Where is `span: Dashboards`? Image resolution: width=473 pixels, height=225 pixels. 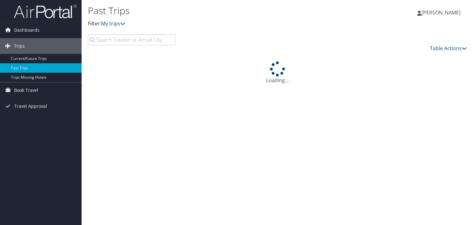
span: Dashboards is located at coordinates (27, 30).